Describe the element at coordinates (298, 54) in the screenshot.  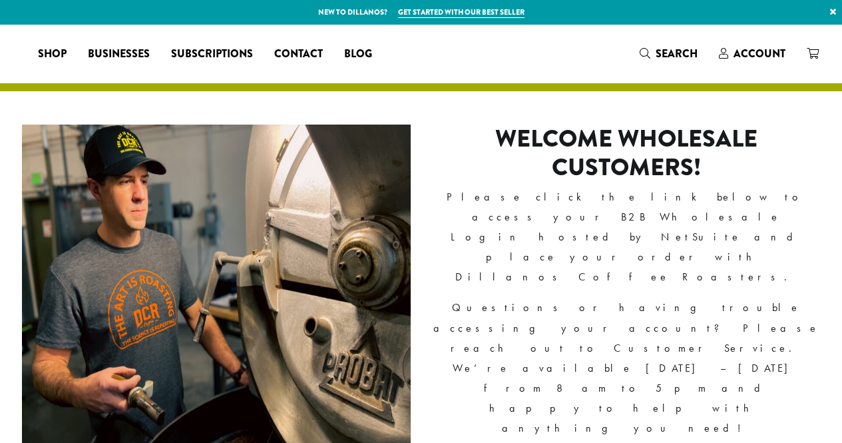
I see `span: Contact` at that location.